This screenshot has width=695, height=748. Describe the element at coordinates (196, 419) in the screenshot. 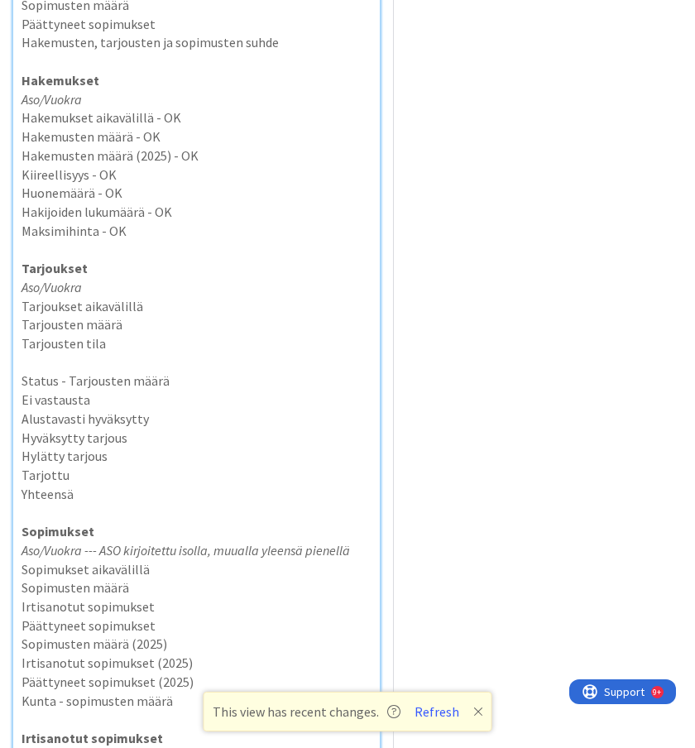

I see `p: Alustavasti hyväksytty` at that location.